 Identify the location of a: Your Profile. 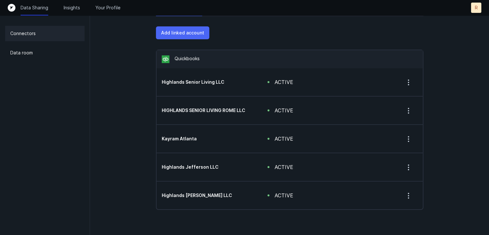
(108, 8).